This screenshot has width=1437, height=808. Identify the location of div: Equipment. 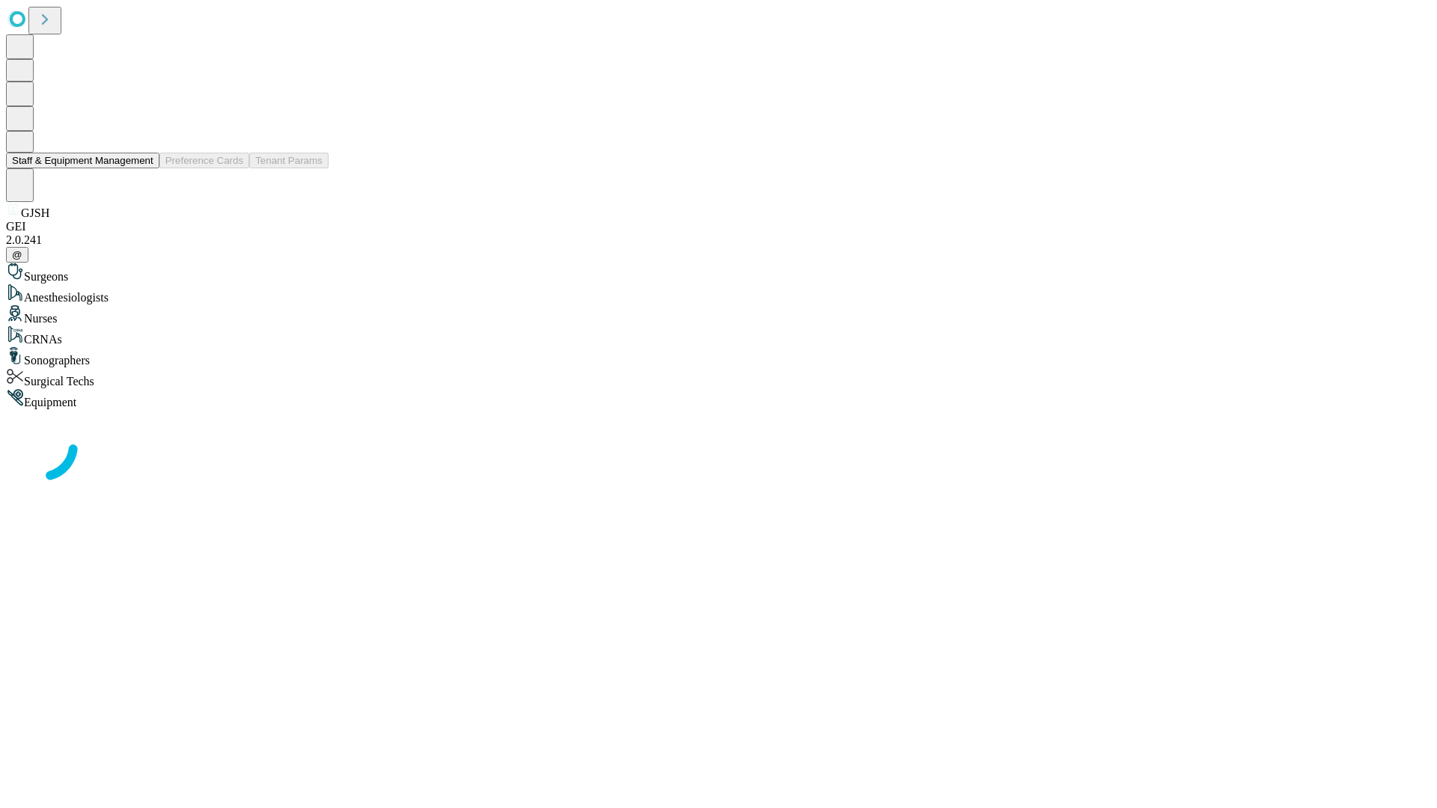
(719, 399).